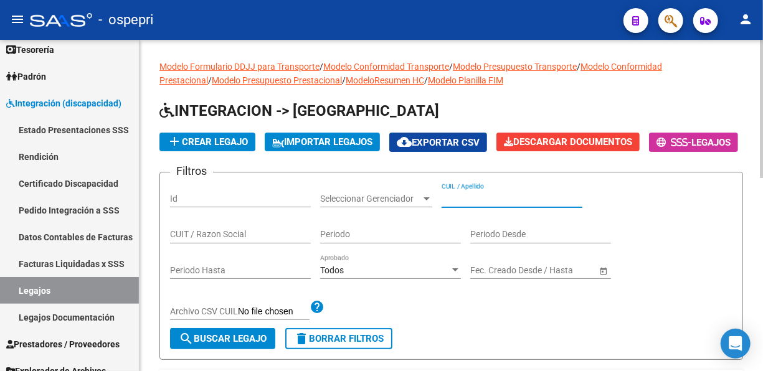 This screenshot has width=763, height=371. I want to click on span: Descargar Documentos, so click(568, 142).